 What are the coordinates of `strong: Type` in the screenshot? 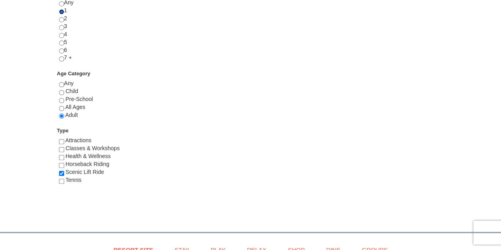 It's located at (63, 130).